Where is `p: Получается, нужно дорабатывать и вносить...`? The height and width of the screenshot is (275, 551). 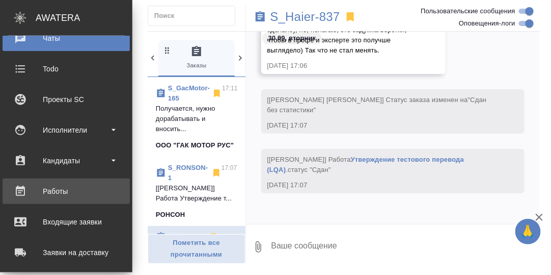
p: Получается, нужно дорабатывать и вносить... is located at coordinates (197, 119).